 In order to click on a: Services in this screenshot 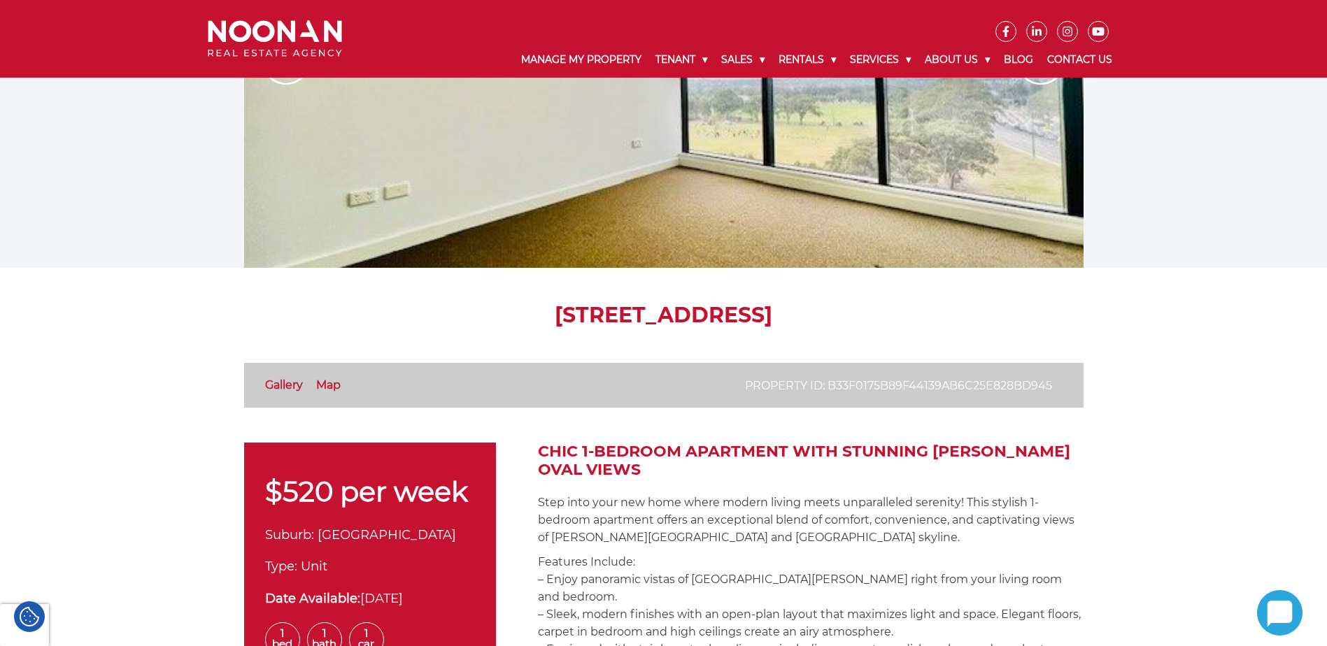, I will do `click(880, 59)`.